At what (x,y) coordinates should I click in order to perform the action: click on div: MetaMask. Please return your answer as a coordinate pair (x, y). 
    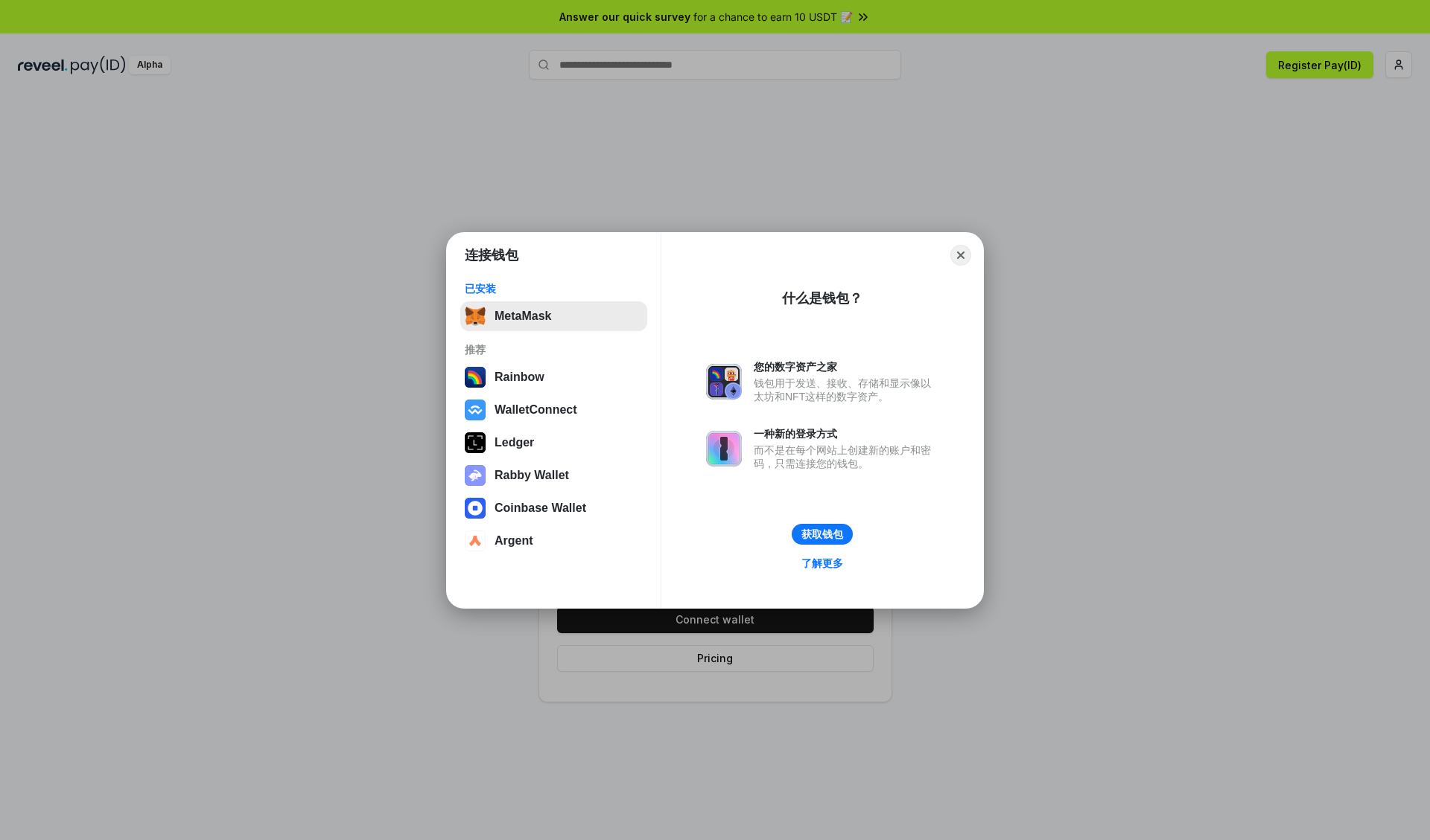
    Looking at the image, I should click on (523, 317).